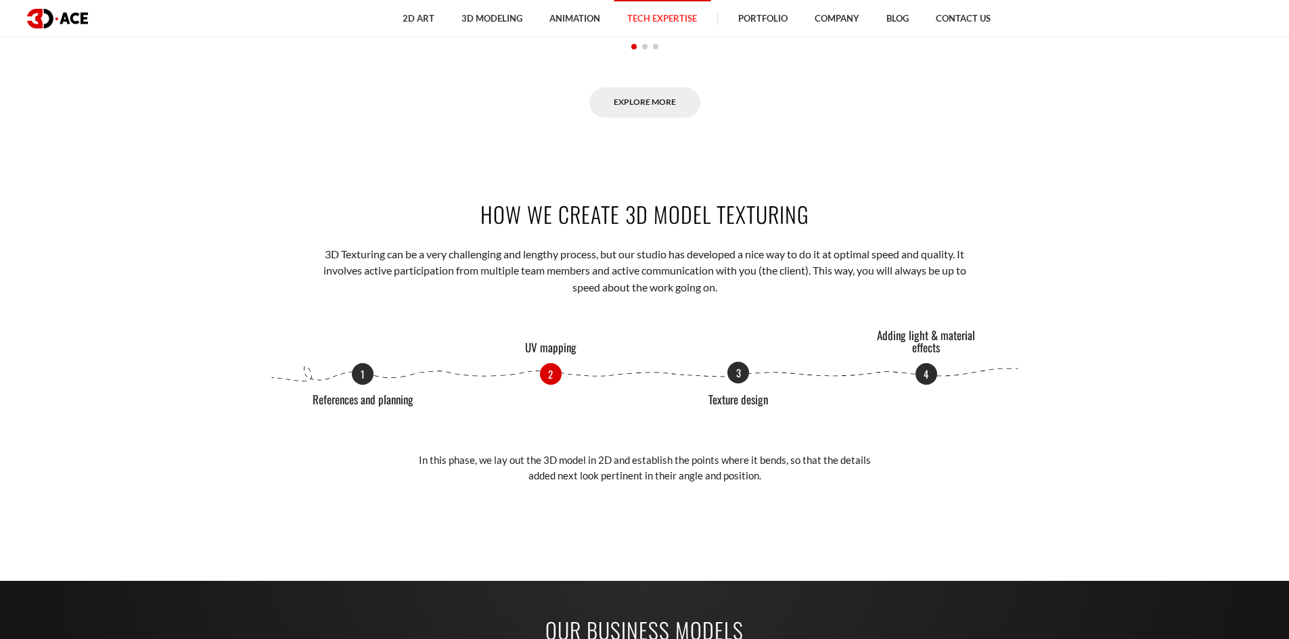  I want to click on p: Texture design, so click(738, 400).